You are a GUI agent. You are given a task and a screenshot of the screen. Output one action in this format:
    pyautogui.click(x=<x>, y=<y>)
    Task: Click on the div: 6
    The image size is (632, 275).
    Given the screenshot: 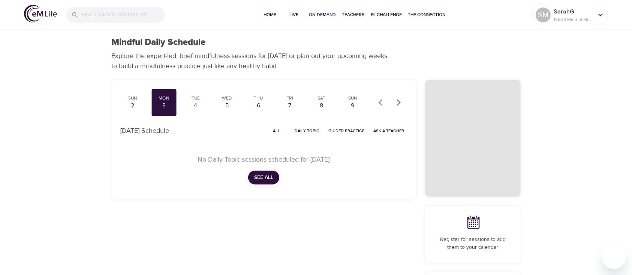 What is the action you would take?
    pyautogui.click(x=258, y=106)
    